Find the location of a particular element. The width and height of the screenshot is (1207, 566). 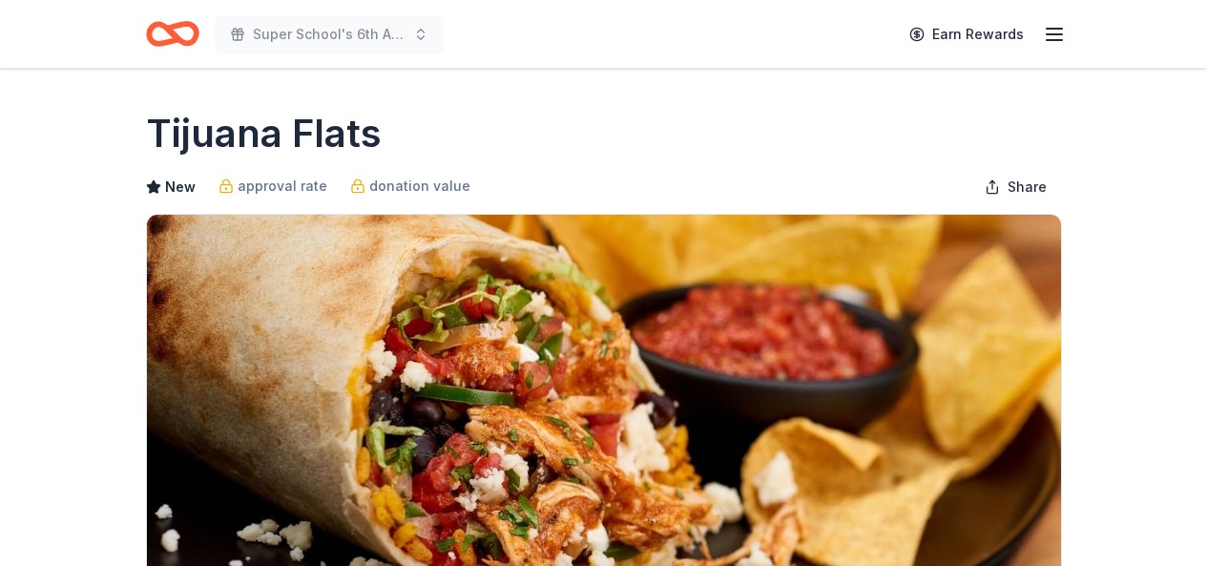

span: approval rate is located at coordinates (283, 186).